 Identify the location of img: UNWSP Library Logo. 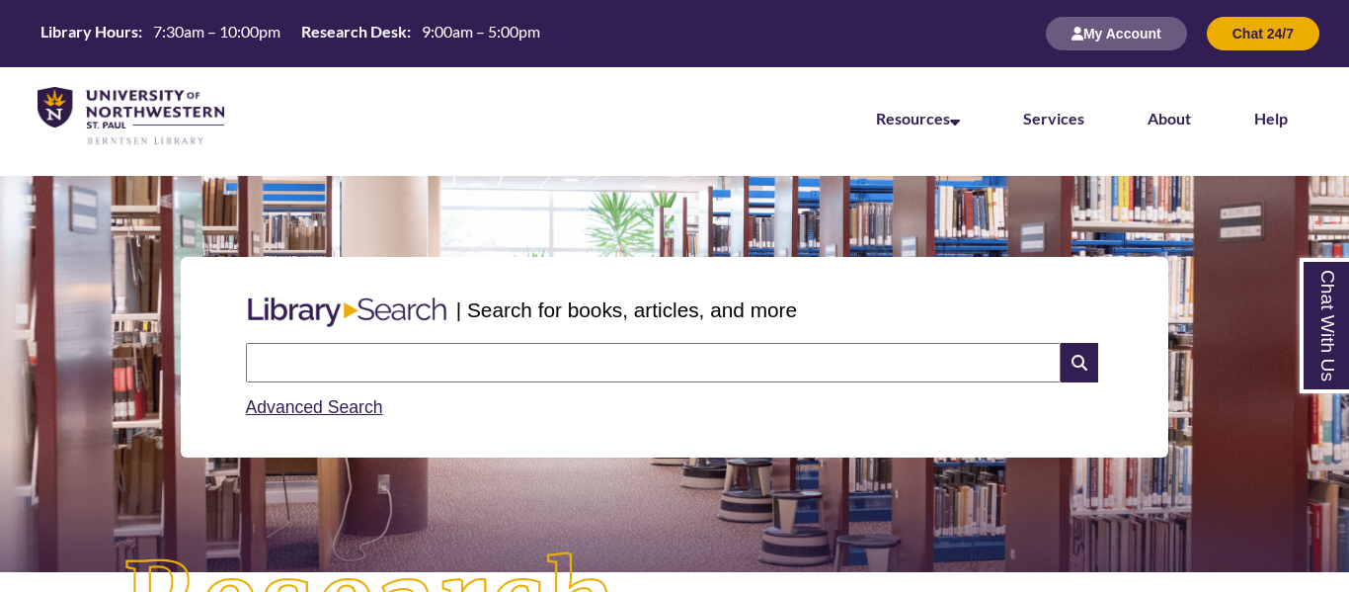
(130, 117).